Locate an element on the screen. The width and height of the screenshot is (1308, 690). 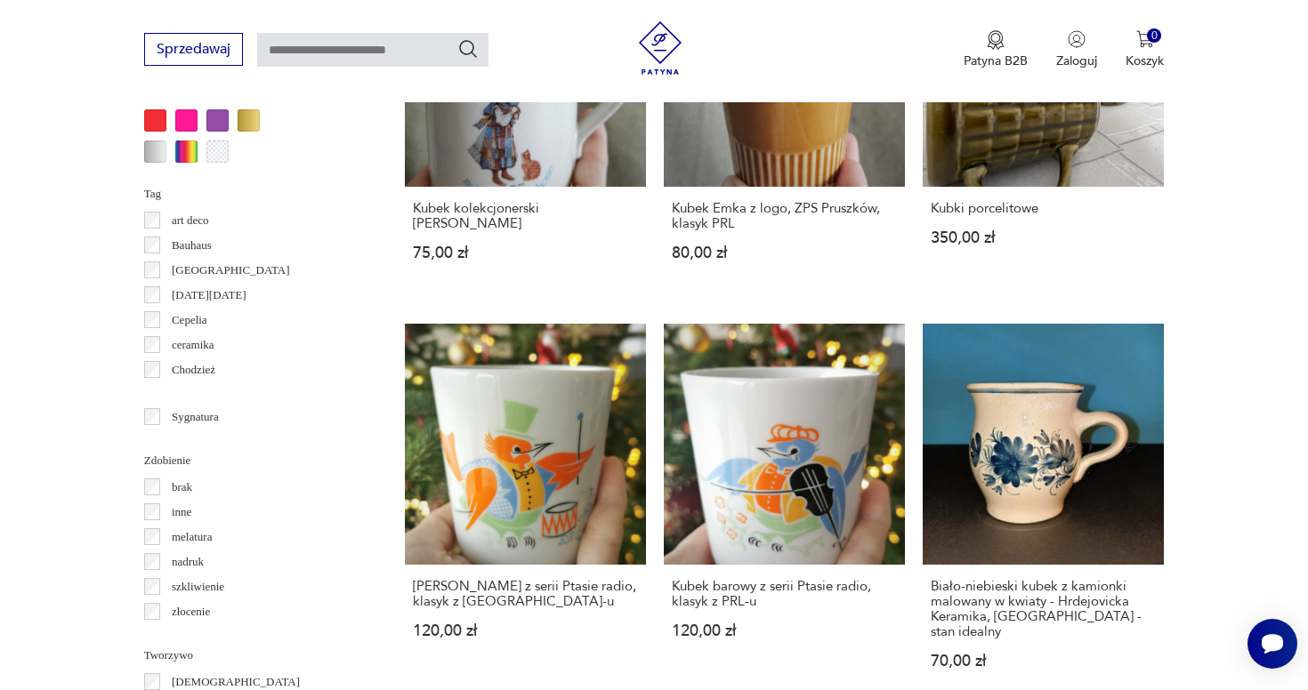
p: Bauhaus is located at coordinates (191, 246).